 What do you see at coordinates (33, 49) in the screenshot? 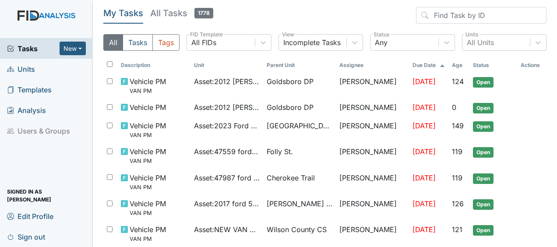
I see `a: Tasks` at bounding box center [33, 49].